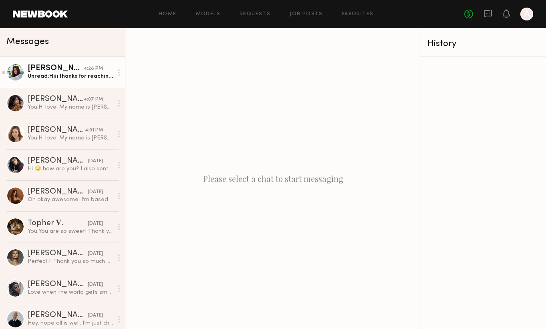 Image resolution: width=546 pixels, height=329 pixels. Describe the element at coordinates (255, 14) in the screenshot. I see `a: Requests` at that location.